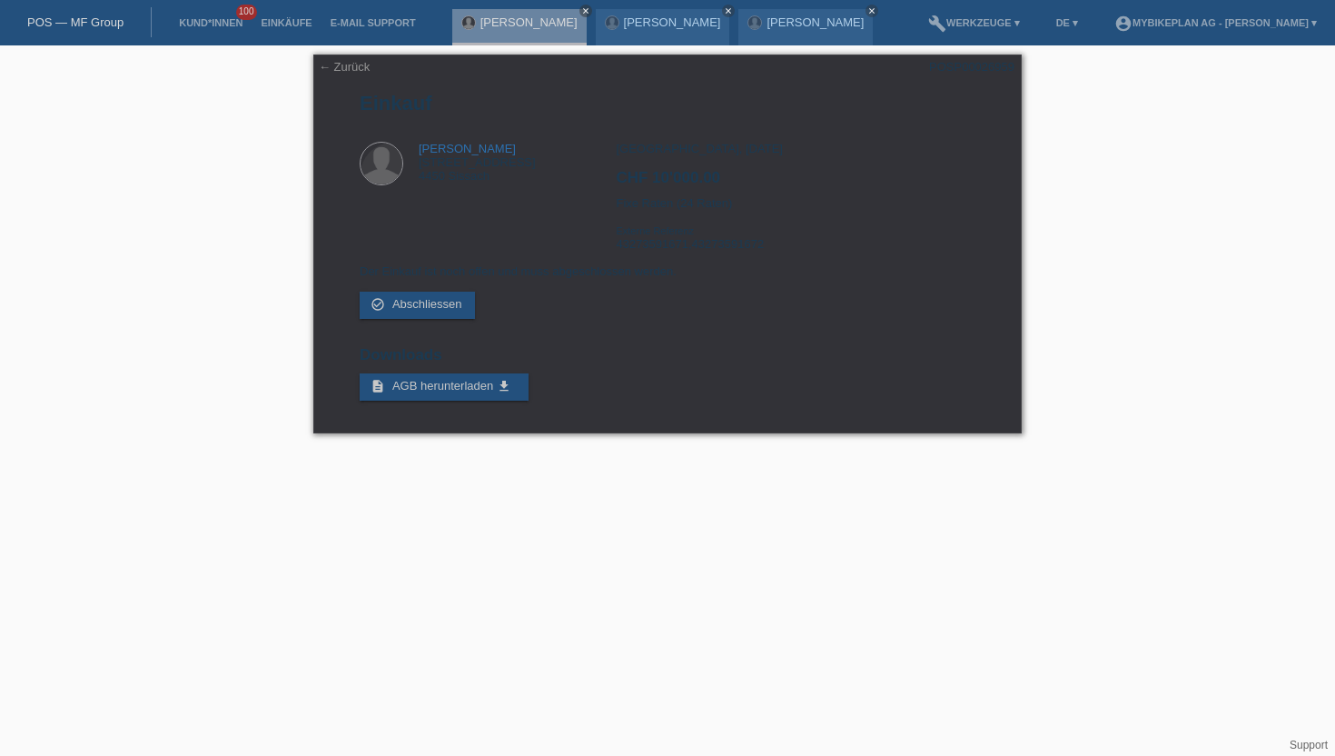 The height and width of the screenshot is (756, 1335). Describe the element at coordinates (972, 66) in the screenshot. I see `div: POSP00026959` at that location.